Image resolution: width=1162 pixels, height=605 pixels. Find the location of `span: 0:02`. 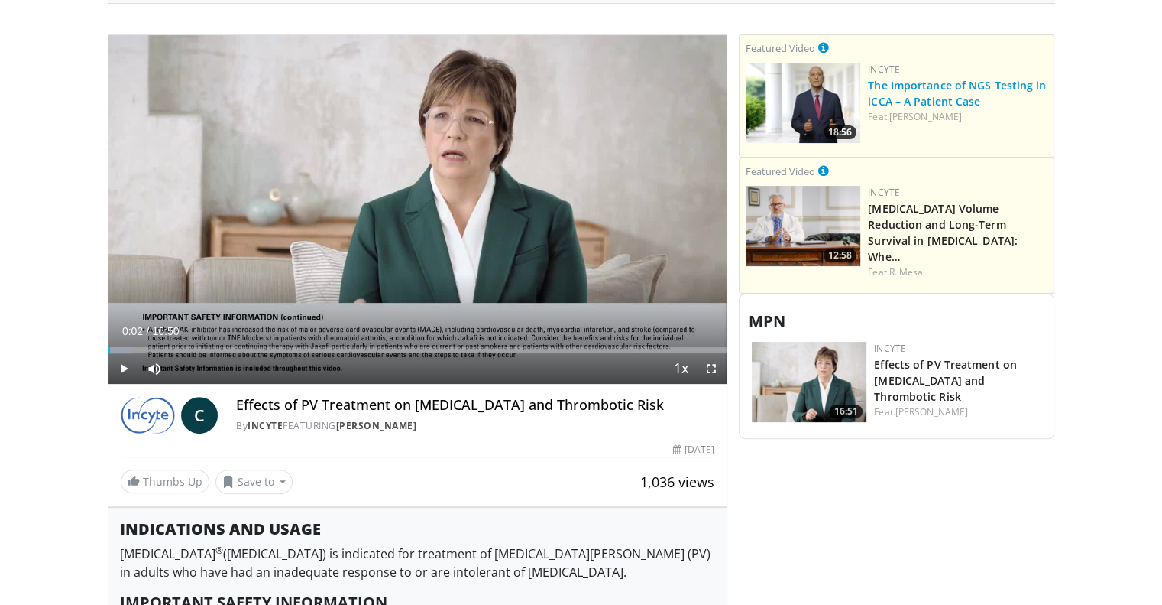

span: 0:02 is located at coordinates (132, 331).